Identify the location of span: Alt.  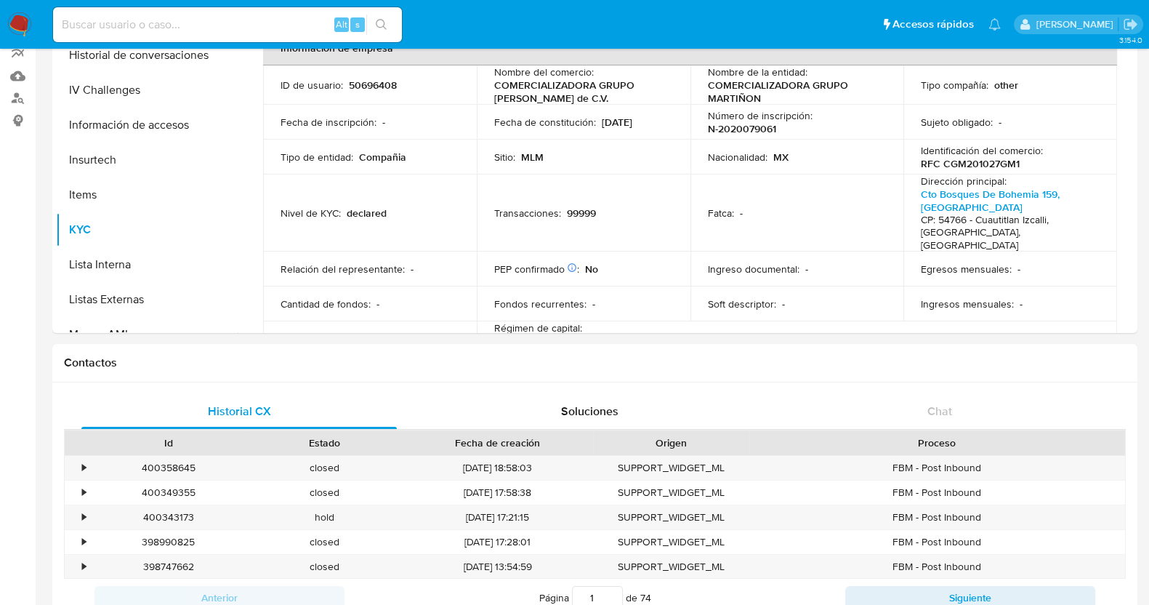
(342, 24).